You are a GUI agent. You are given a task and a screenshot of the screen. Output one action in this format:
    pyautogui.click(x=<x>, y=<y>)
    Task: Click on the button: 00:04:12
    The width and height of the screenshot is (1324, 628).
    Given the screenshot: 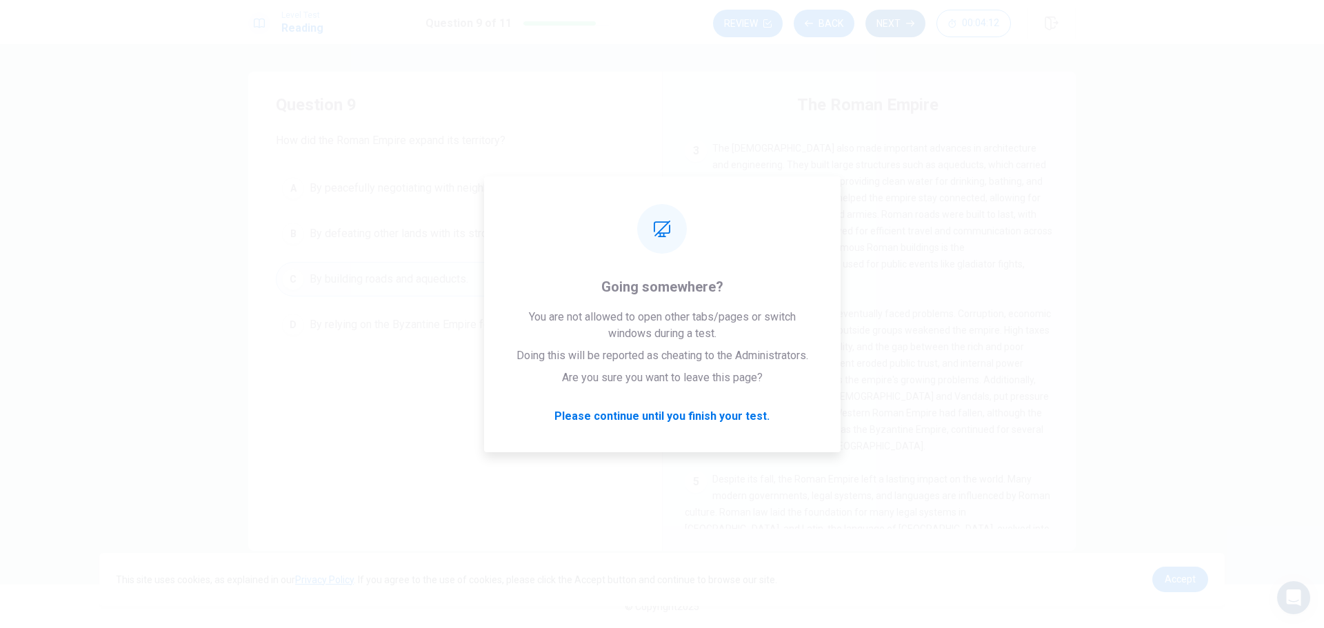 What is the action you would take?
    pyautogui.click(x=973, y=23)
    